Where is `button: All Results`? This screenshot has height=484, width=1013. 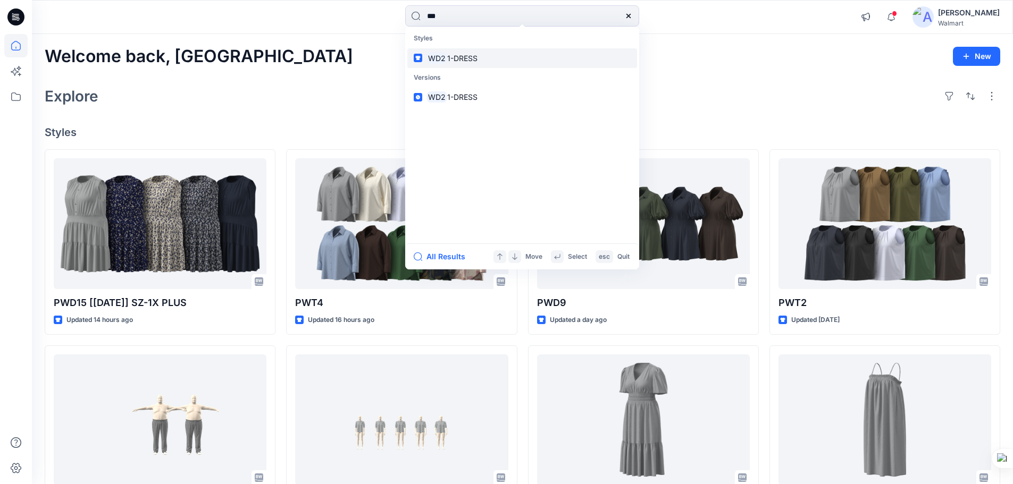 button: All Results is located at coordinates (443, 257).